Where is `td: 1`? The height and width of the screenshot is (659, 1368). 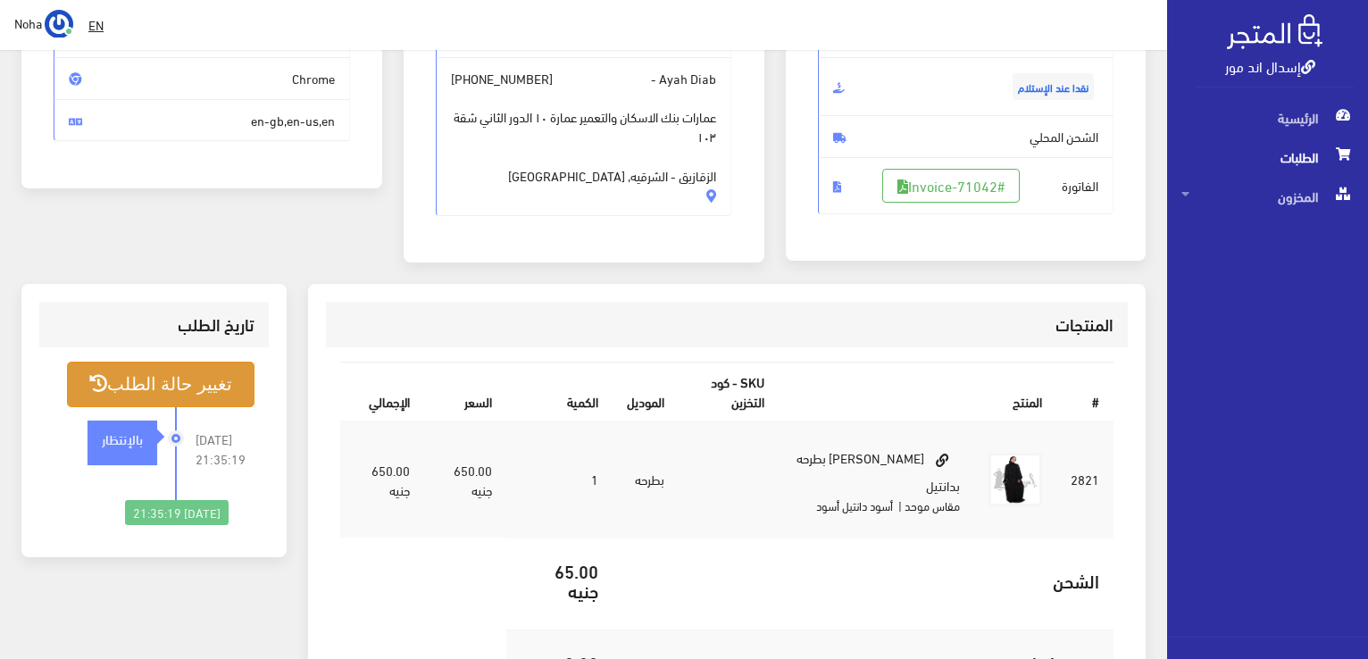 td: 1 is located at coordinates (559, 479).